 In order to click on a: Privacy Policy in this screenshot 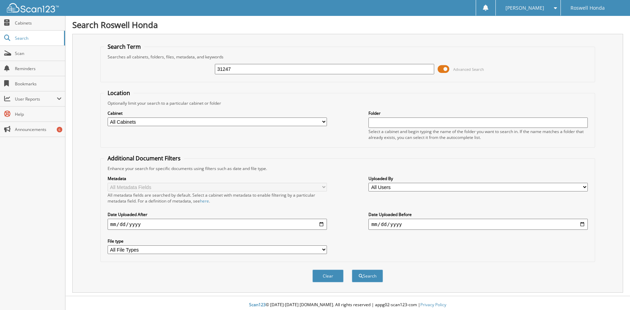, I will do `click(433, 305)`.